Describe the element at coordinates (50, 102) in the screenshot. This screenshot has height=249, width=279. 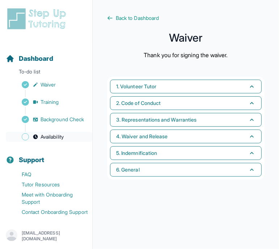
I see `span: Training` at that location.